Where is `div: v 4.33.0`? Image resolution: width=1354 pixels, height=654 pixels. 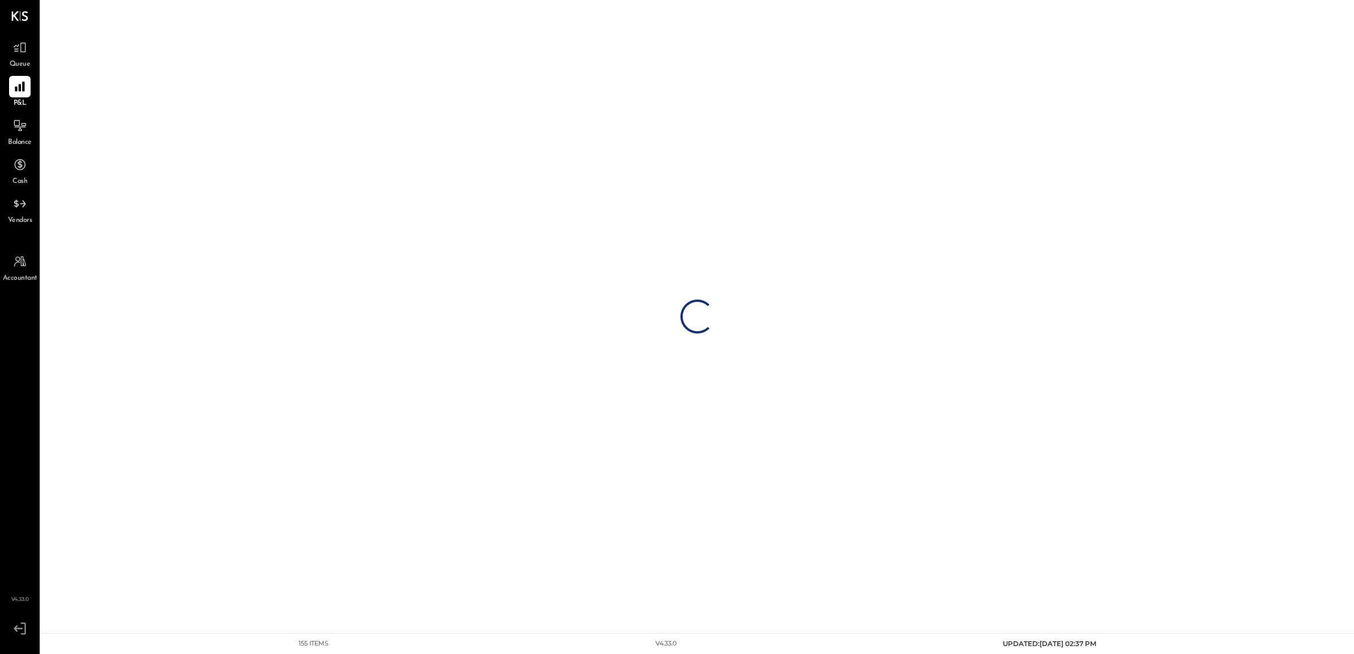
div: v 4.33.0 is located at coordinates (665, 644).